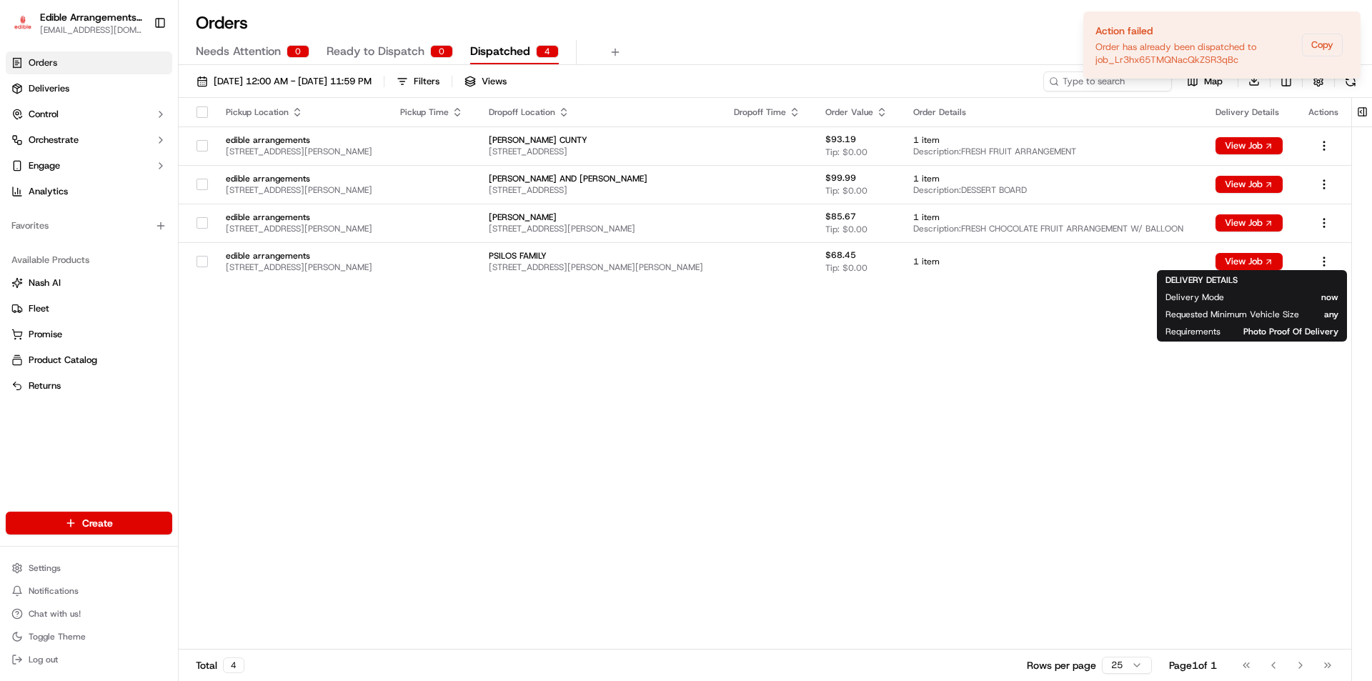 This screenshot has height=681, width=1372. What do you see at coordinates (1052, 151) in the screenshot?
I see `span: Description: FRESH FRUIT ARRANGEMENT` at bounding box center [1052, 151].